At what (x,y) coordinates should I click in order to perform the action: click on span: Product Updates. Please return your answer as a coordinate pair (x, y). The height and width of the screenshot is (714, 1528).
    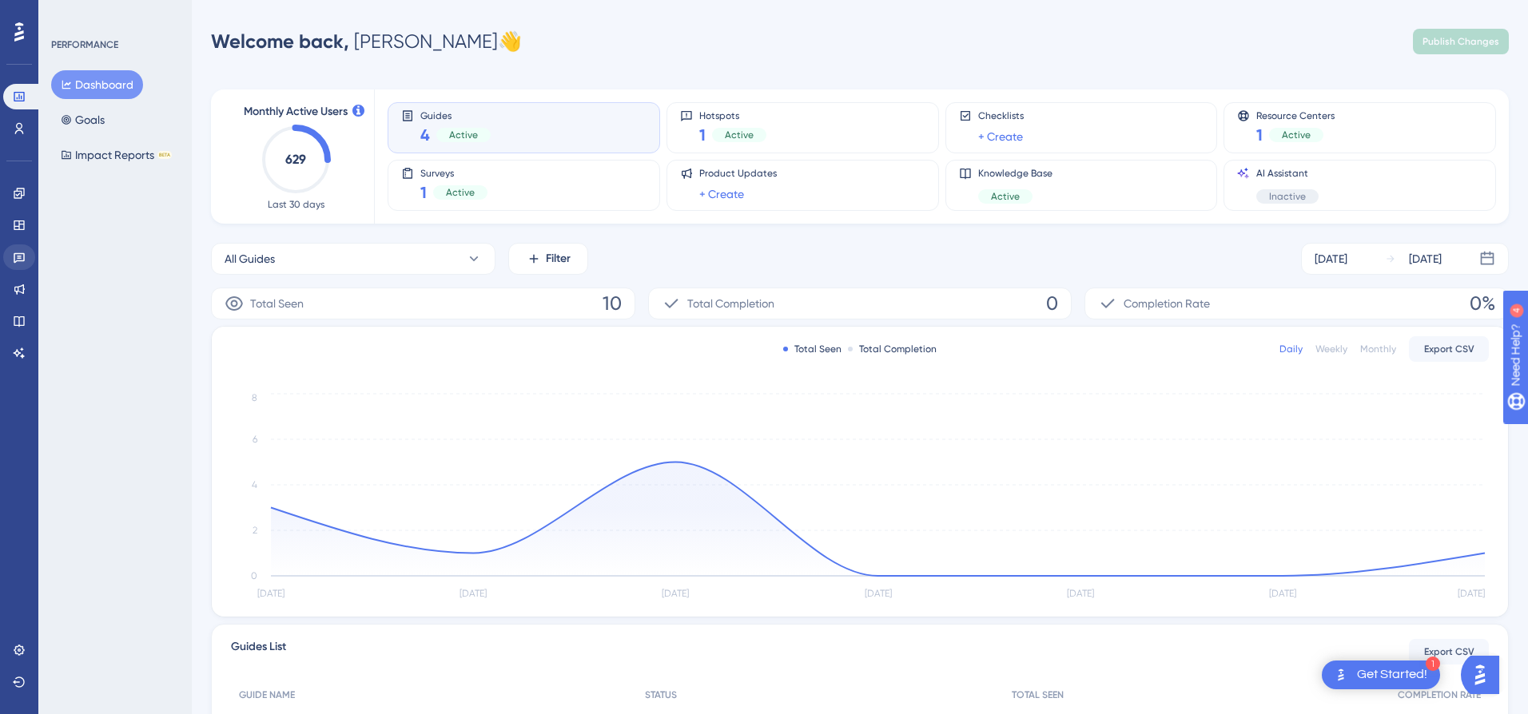
    Looking at the image, I should click on (738, 173).